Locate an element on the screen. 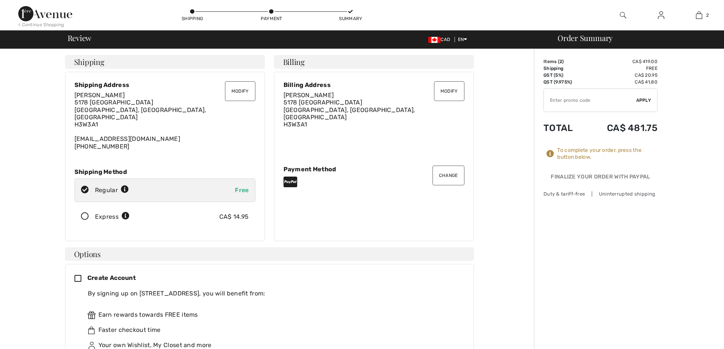  td: Shipping is located at coordinates (565, 68).